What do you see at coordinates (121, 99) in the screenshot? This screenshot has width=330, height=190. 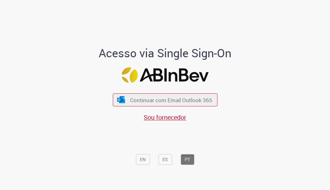 I see `img: ícone Azure/Microsoft 360` at bounding box center [121, 99].